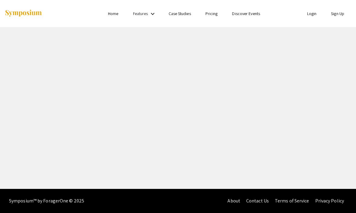 Image resolution: width=356 pixels, height=213 pixels. Describe the element at coordinates (211, 14) in the screenshot. I see `a: Pricing` at that location.